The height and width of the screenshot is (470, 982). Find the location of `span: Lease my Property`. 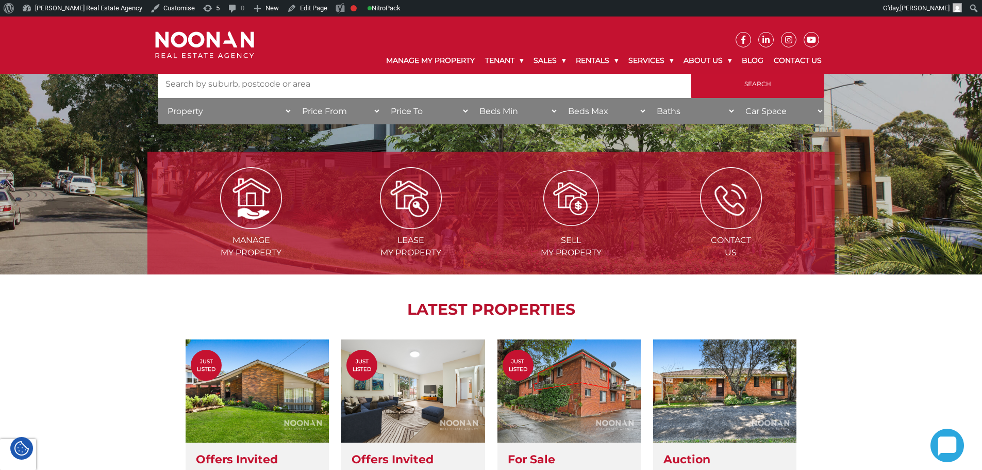

span: Lease my Property is located at coordinates (411, 246).